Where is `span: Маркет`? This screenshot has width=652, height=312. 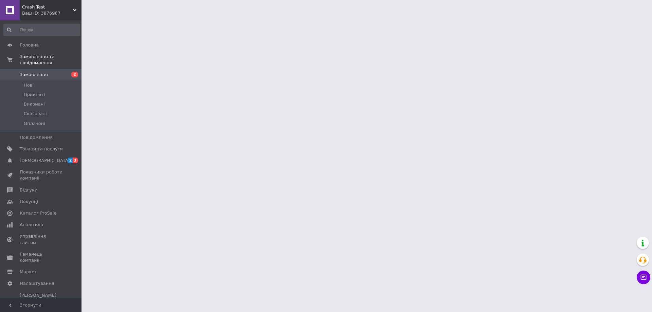 span: Маркет is located at coordinates (28, 272).